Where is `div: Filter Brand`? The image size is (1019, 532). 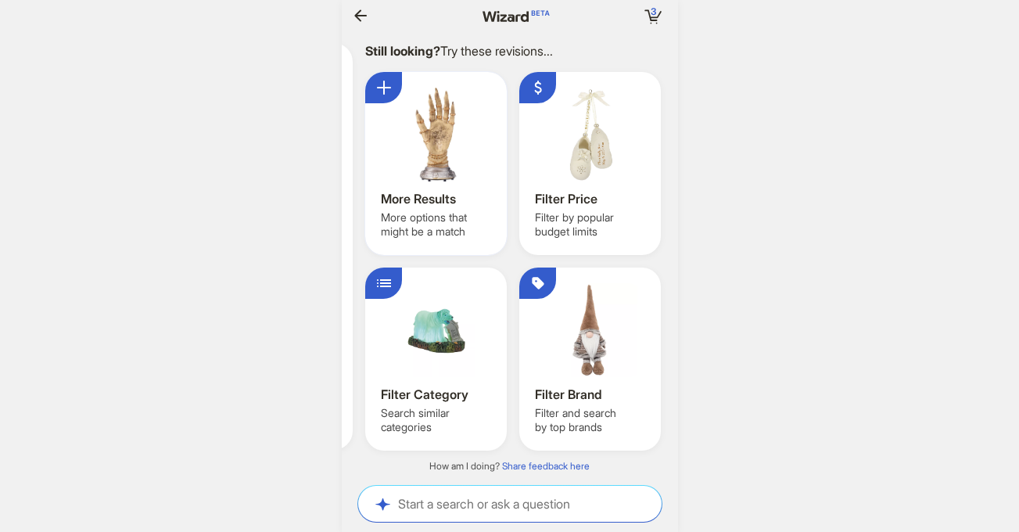 div: Filter Brand is located at coordinates (591, 394).